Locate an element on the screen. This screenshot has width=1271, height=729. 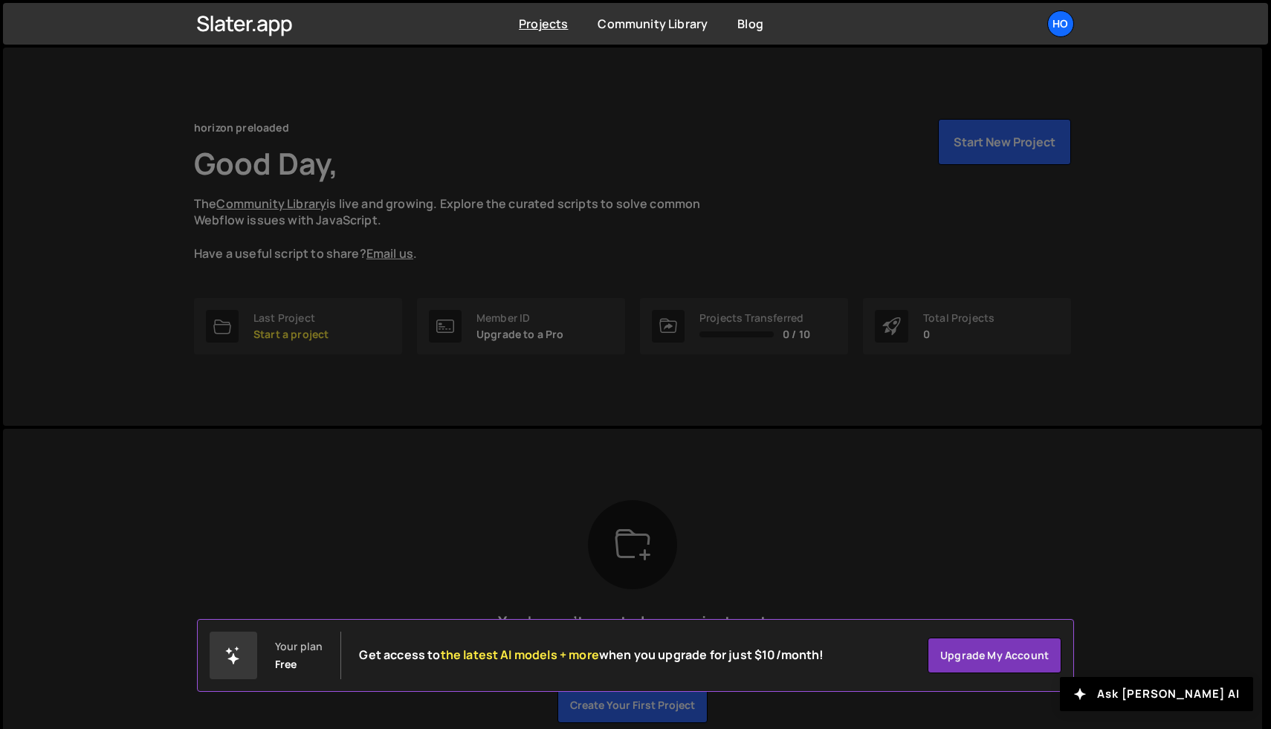
div: Free is located at coordinates (286, 665).